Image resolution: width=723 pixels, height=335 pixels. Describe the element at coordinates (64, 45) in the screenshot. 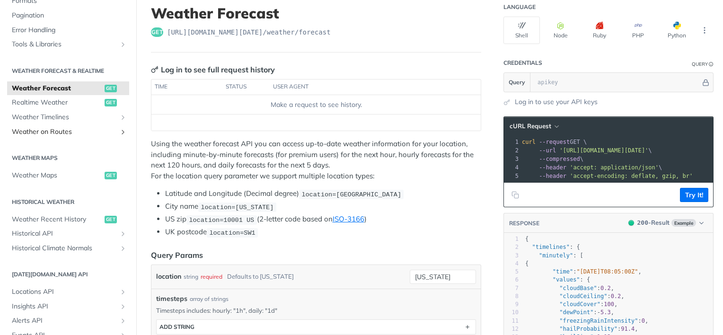

I see `span: Tools & Libraries` at that location.